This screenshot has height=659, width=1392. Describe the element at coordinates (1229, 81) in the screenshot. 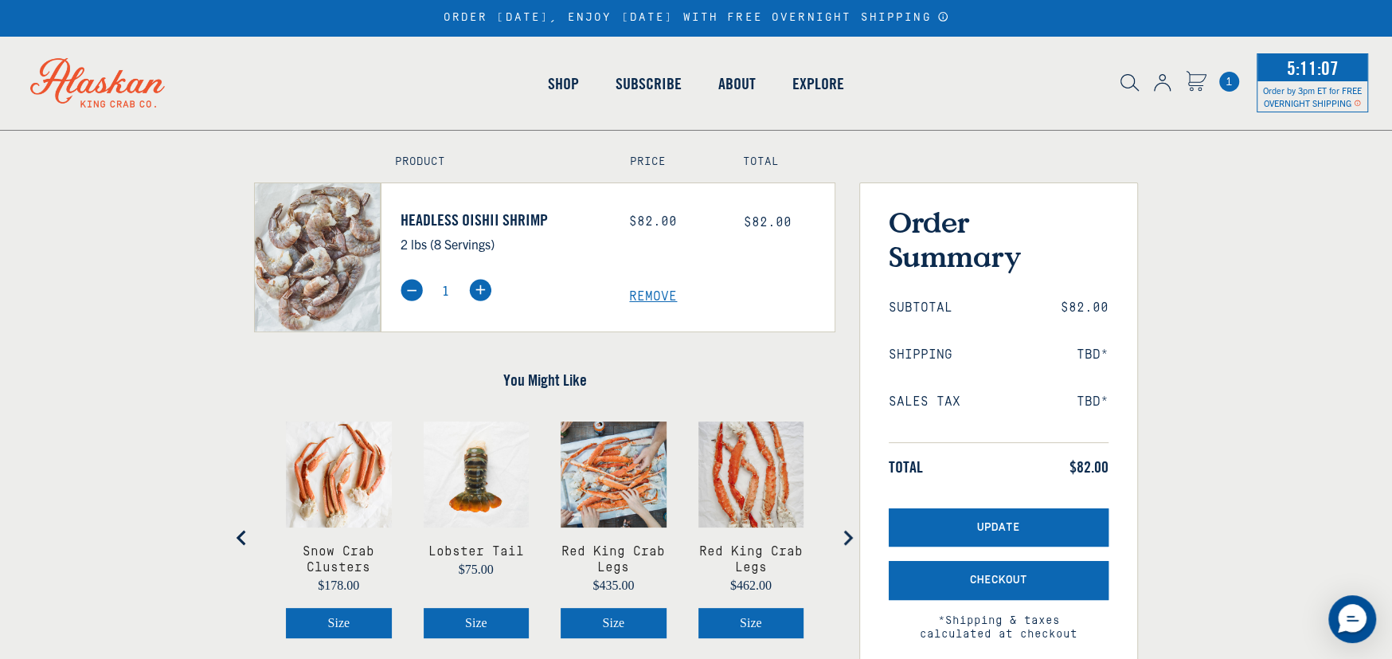

I see `span: 1` at that location.